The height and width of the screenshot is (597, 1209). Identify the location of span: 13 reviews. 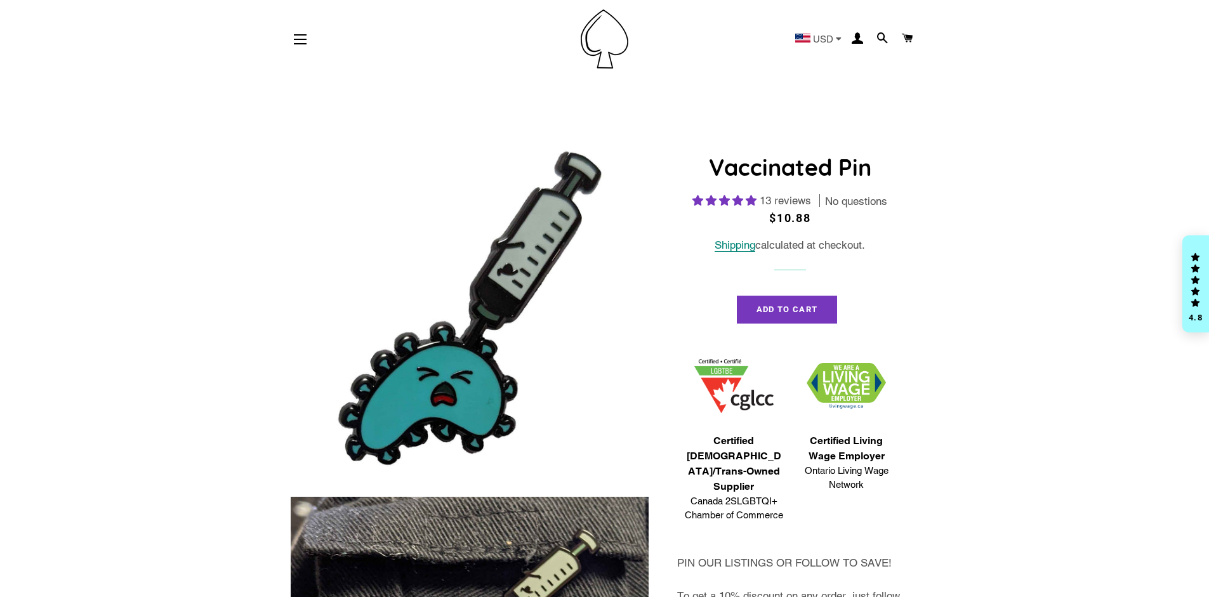
(785, 201).